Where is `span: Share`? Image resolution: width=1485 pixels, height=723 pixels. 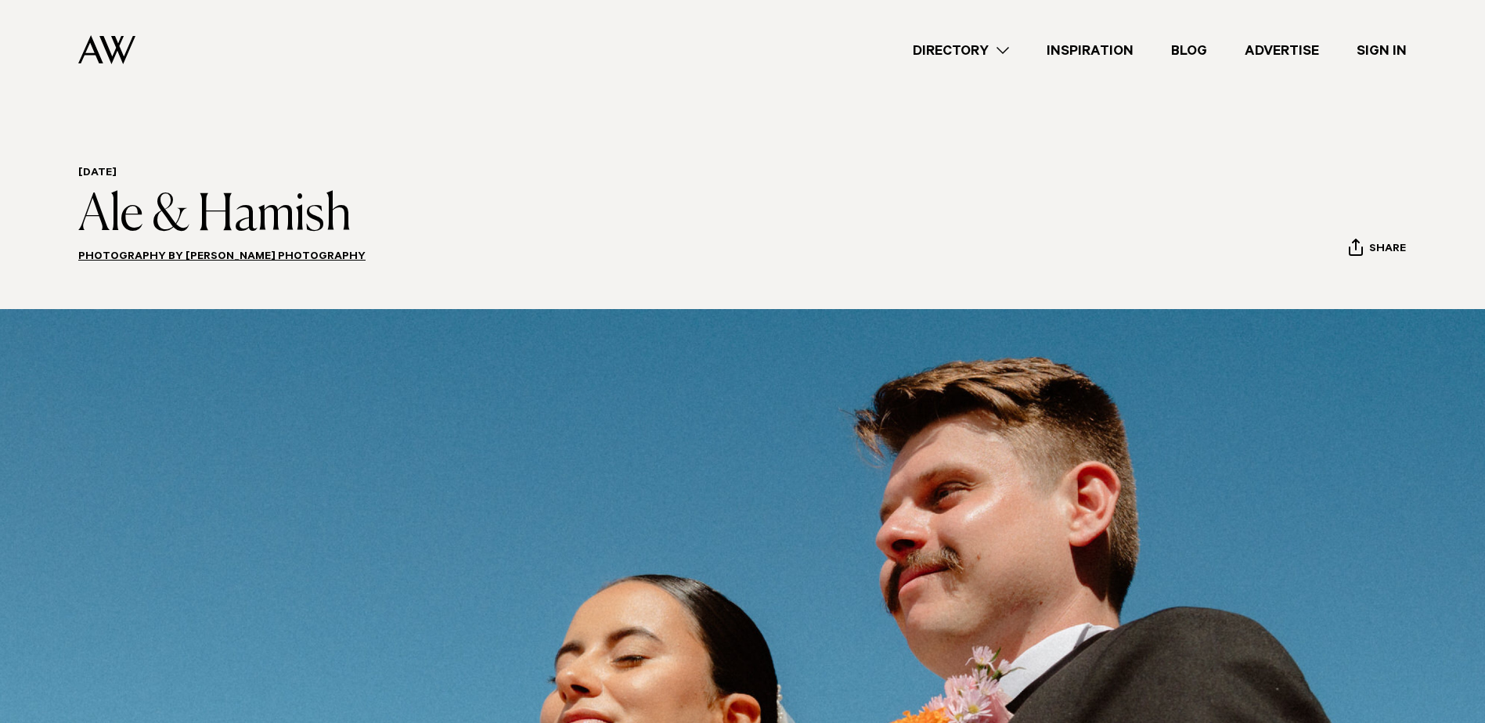
span: Share is located at coordinates (1387, 250).